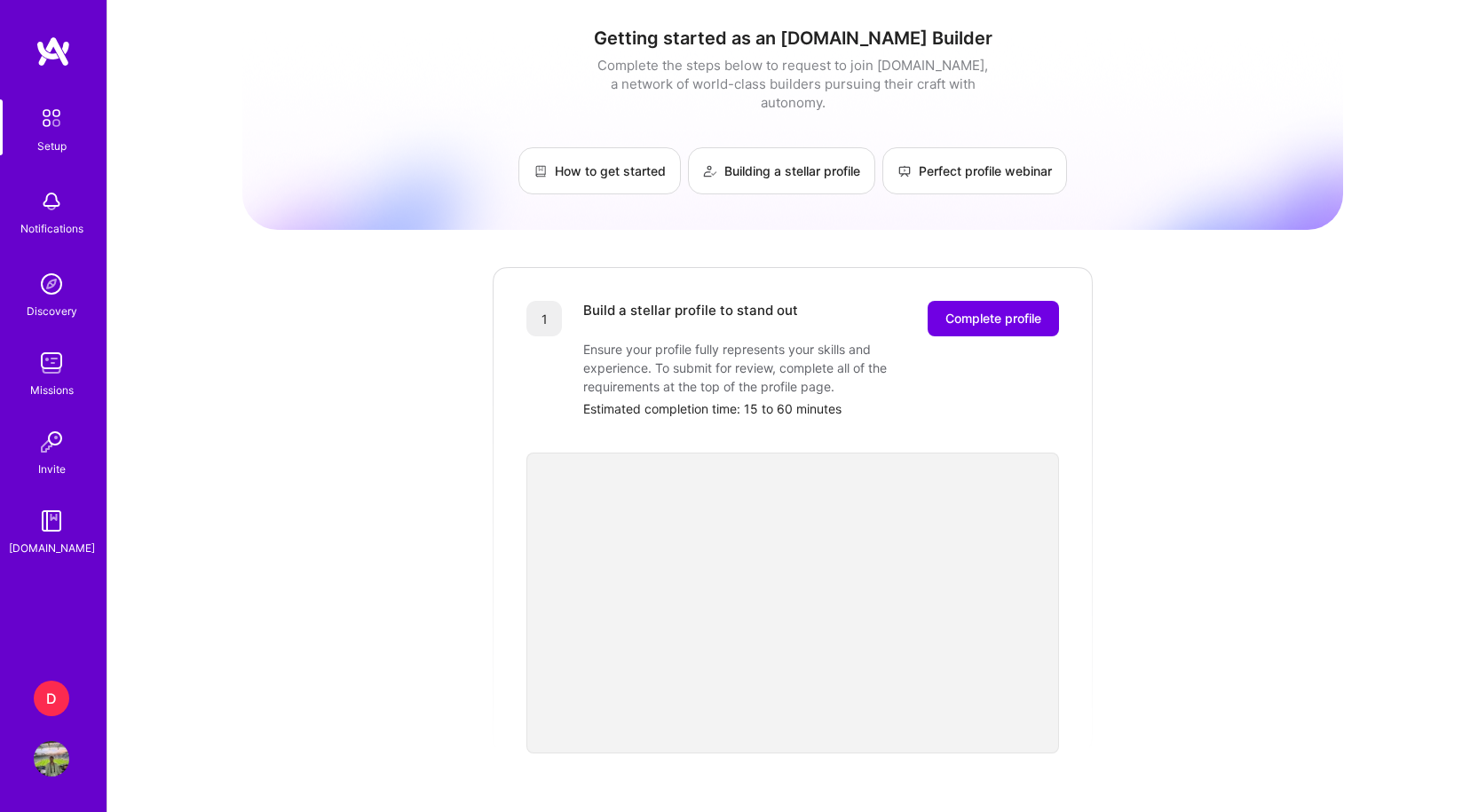 This screenshot has height=812, width=1478. Describe the element at coordinates (781, 170) in the screenshot. I see `a: Building a stellar profile` at that location.